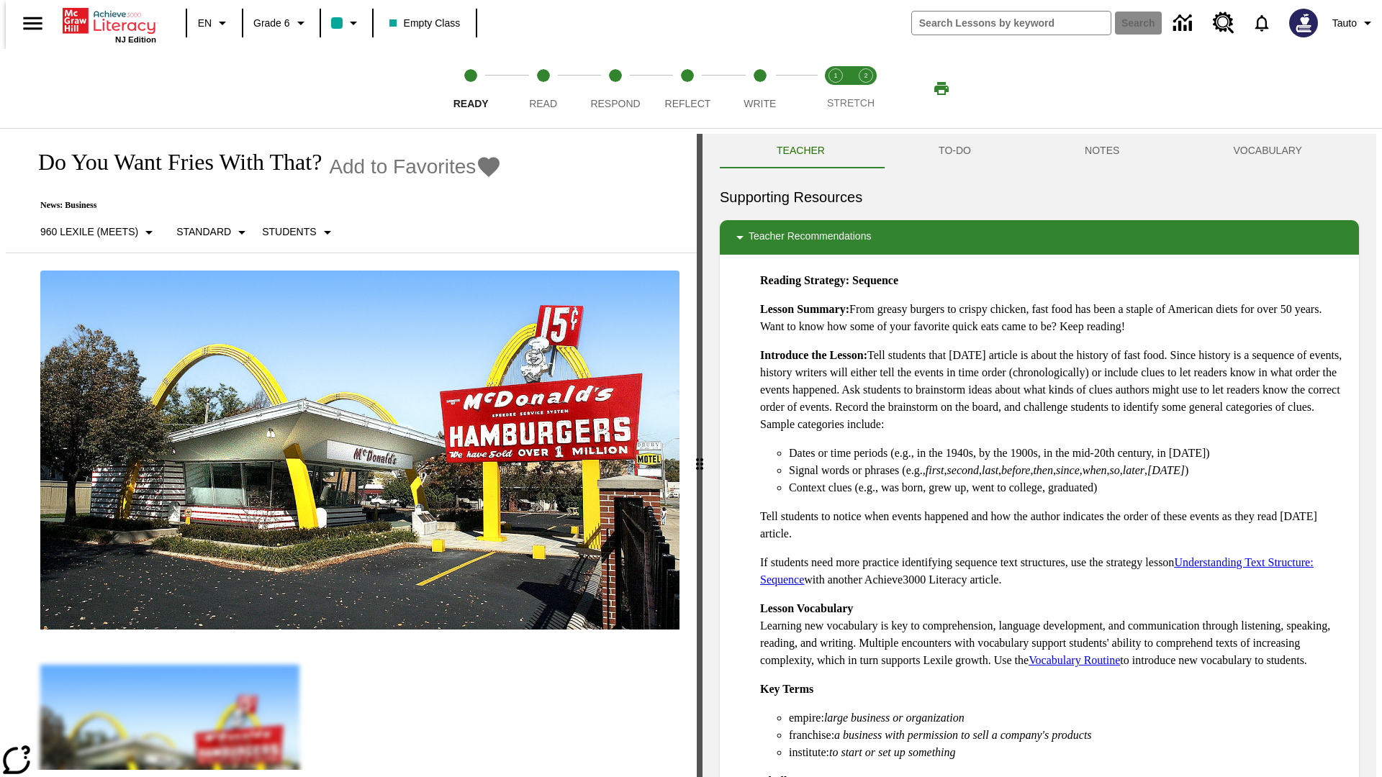  What do you see at coordinates (935, 470) in the screenshot?
I see `em: first` at bounding box center [935, 470].